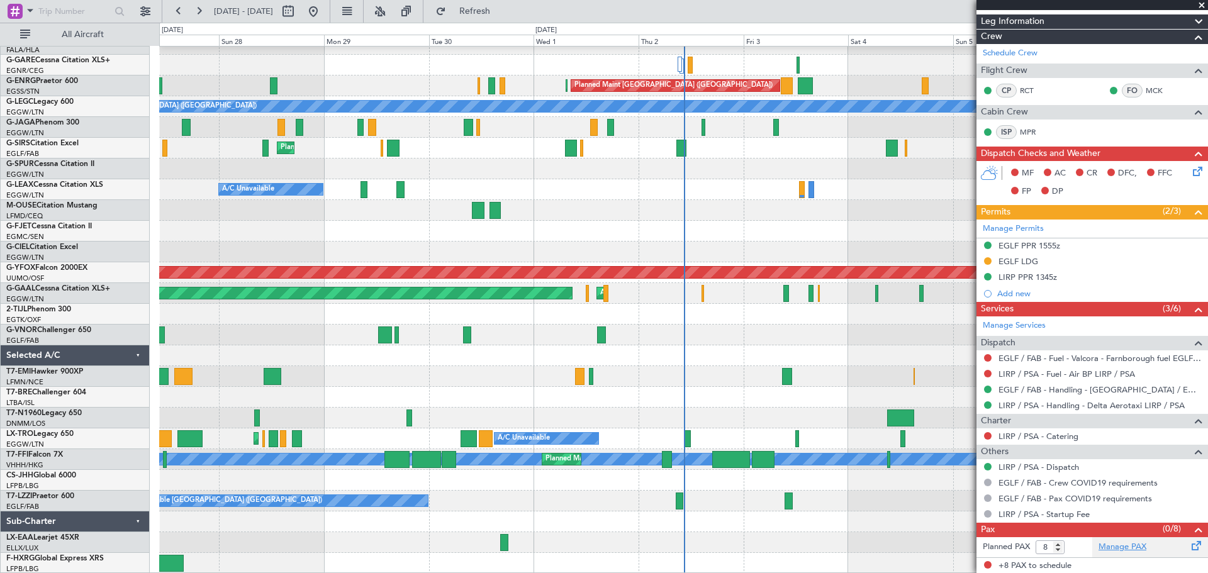  I want to click on span: DFC,, so click(1127, 174).